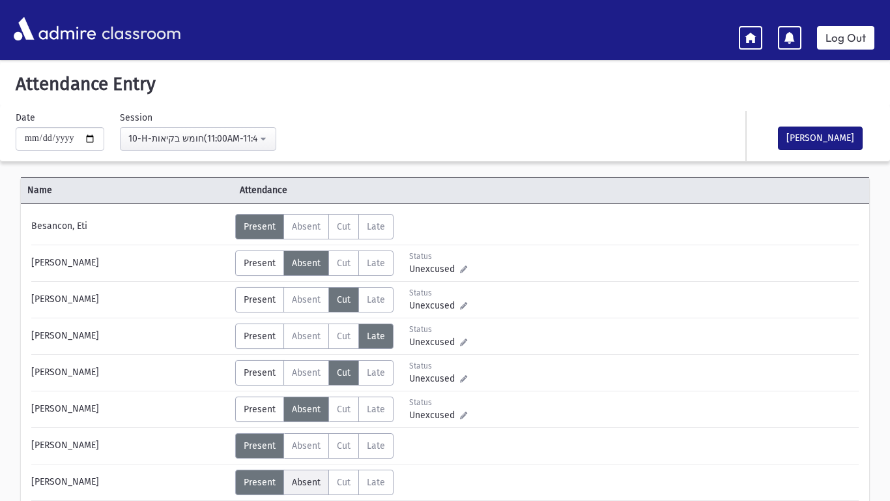 The width and height of the screenshot is (890, 501). Describe the element at coordinates (130, 226) in the screenshot. I see `div: Besancon, Eti` at that location.